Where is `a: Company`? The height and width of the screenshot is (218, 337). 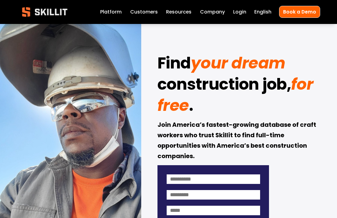 a: Company is located at coordinates (213, 12).